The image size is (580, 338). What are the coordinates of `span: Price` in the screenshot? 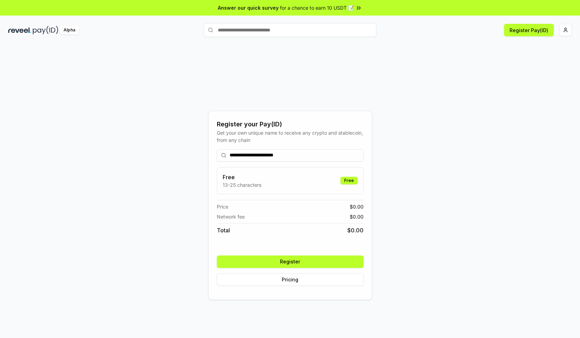 It's located at (222, 207).